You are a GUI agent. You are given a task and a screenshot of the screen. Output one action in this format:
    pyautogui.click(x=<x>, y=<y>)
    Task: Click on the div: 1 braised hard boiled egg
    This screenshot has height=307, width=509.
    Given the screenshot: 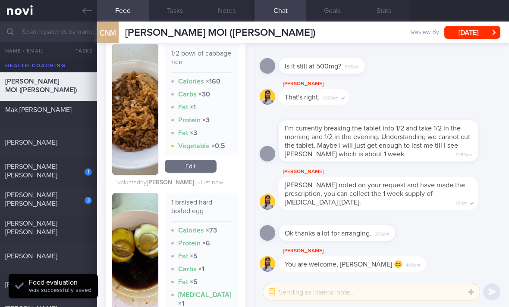 What is the action you would take?
    pyautogui.click(x=202, y=210)
    